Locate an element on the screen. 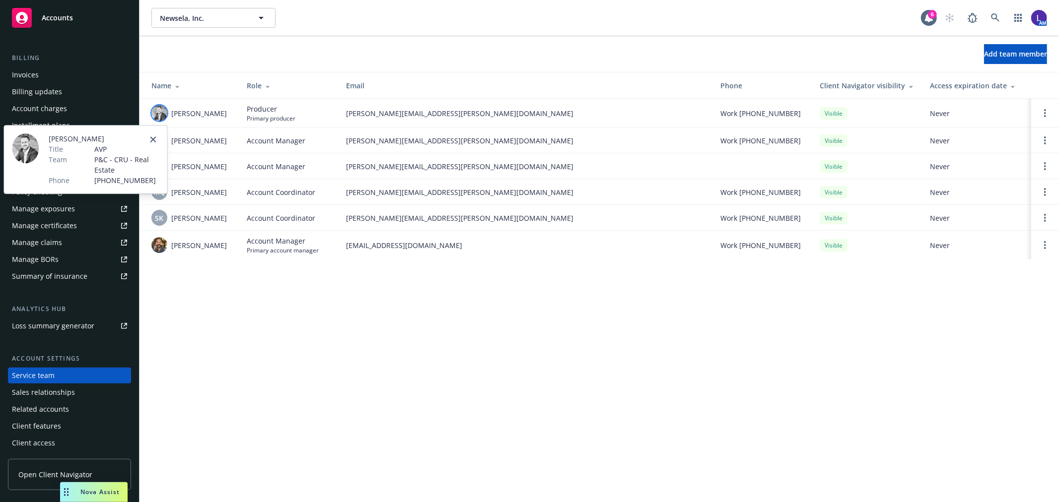 This screenshot has height=502, width=1059. span: AVP is located at coordinates (127, 149).